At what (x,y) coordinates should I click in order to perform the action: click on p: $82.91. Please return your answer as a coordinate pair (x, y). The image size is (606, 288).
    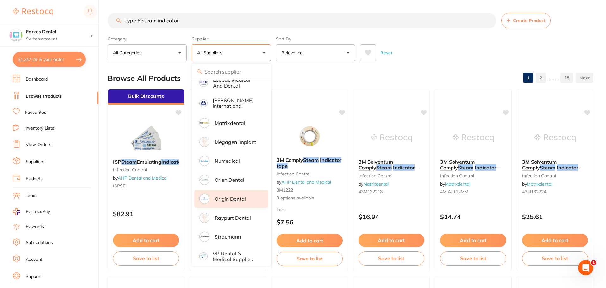
    Looking at the image, I should click on (146, 214).